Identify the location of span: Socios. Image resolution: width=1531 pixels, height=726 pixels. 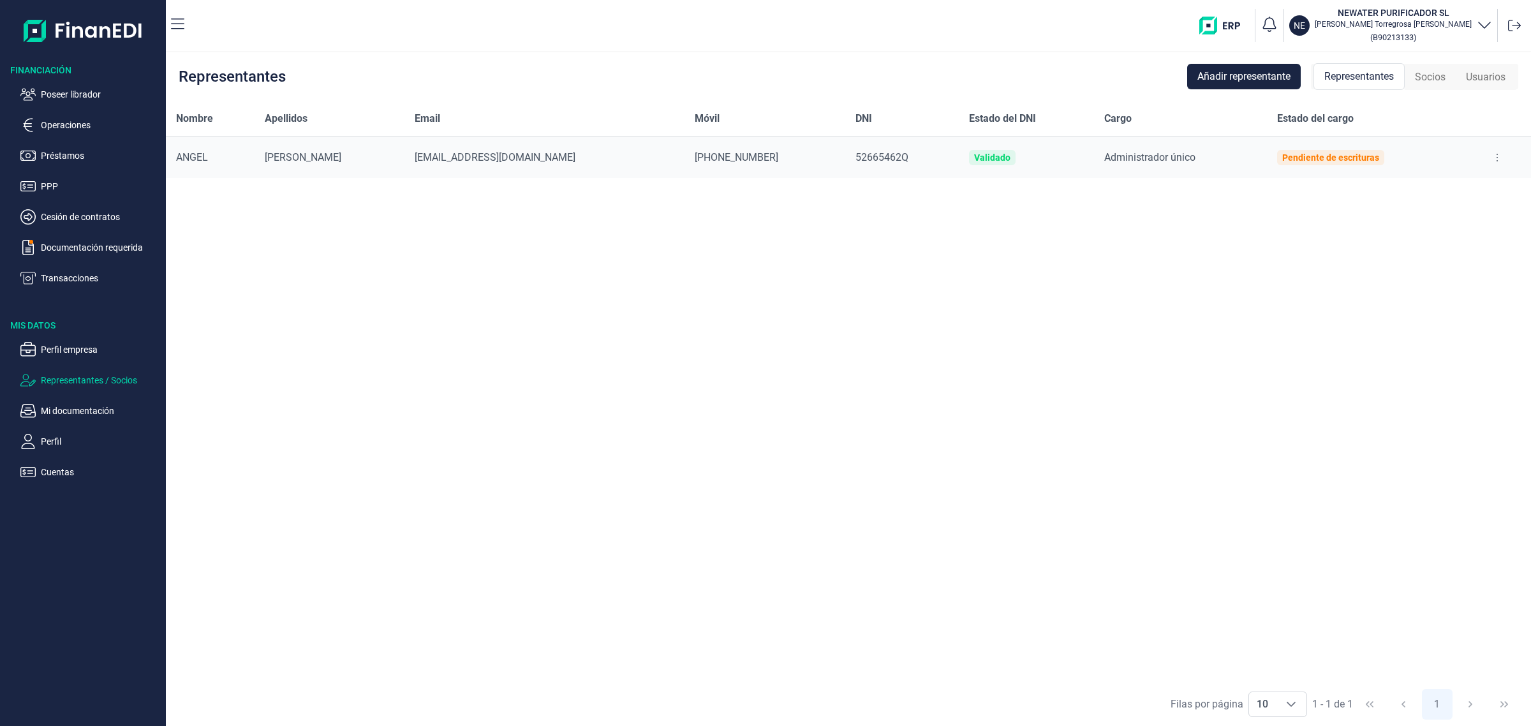
(1430, 77).